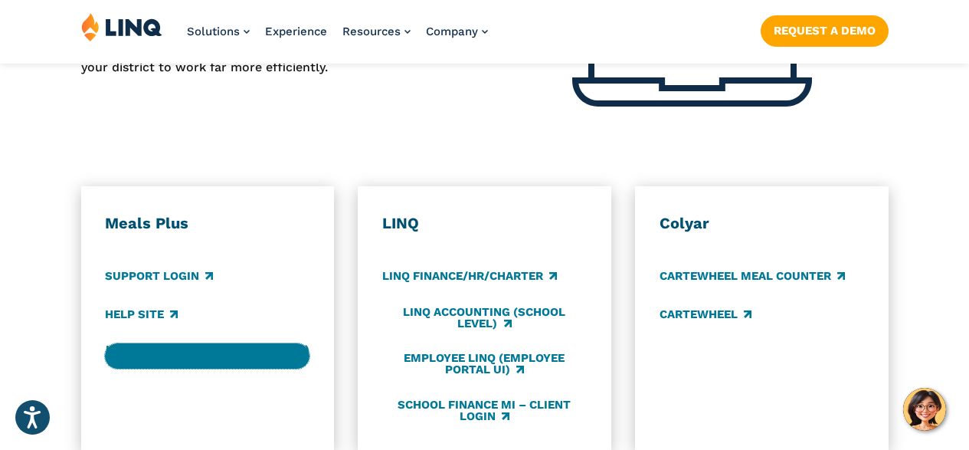 This screenshot has width=969, height=450. What do you see at coordinates (484, 224) in the screenshot?
I see `h3: LINQ` at bounding box center [484, 224].